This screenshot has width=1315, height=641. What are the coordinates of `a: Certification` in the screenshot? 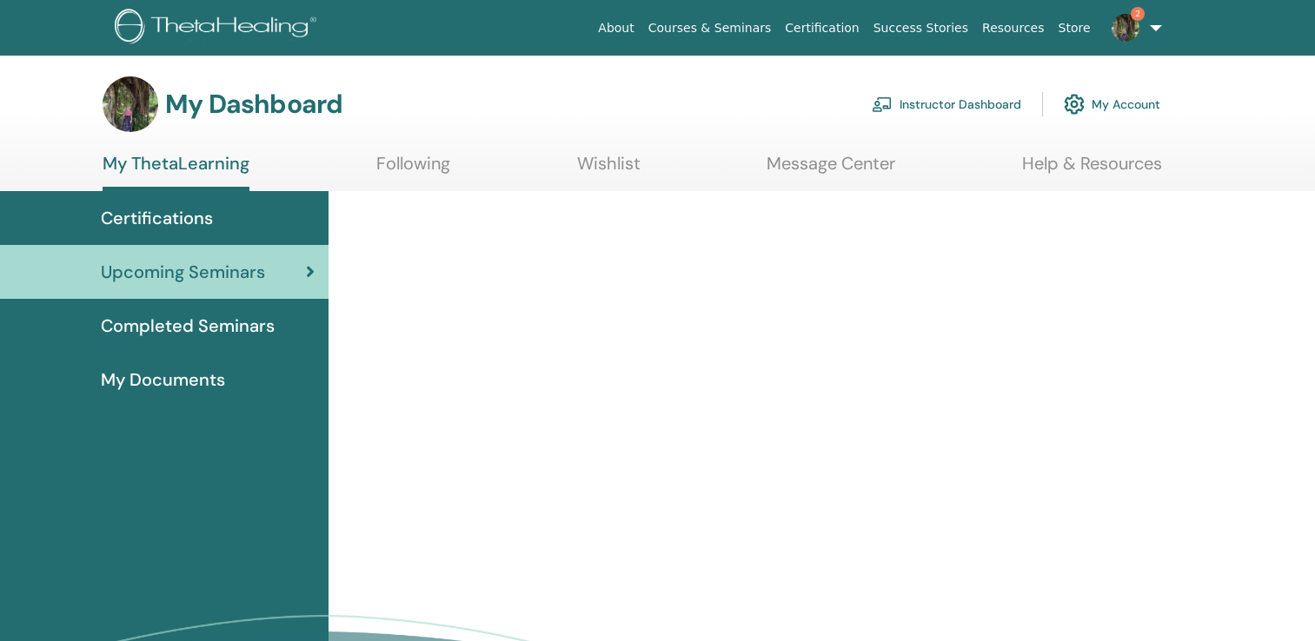 It's located at (821, 28).